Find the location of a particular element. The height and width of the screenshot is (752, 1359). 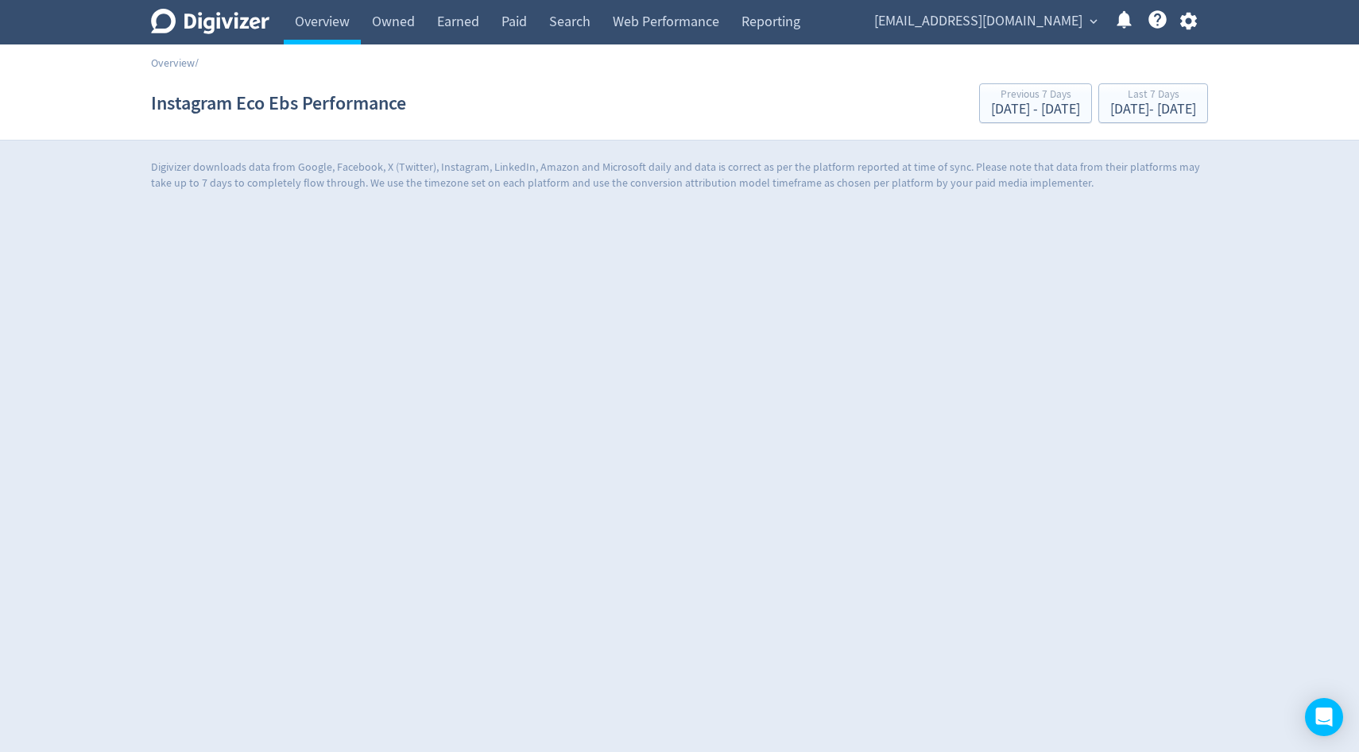

div: Last 7 Days is located at coordinates (1153, 95).